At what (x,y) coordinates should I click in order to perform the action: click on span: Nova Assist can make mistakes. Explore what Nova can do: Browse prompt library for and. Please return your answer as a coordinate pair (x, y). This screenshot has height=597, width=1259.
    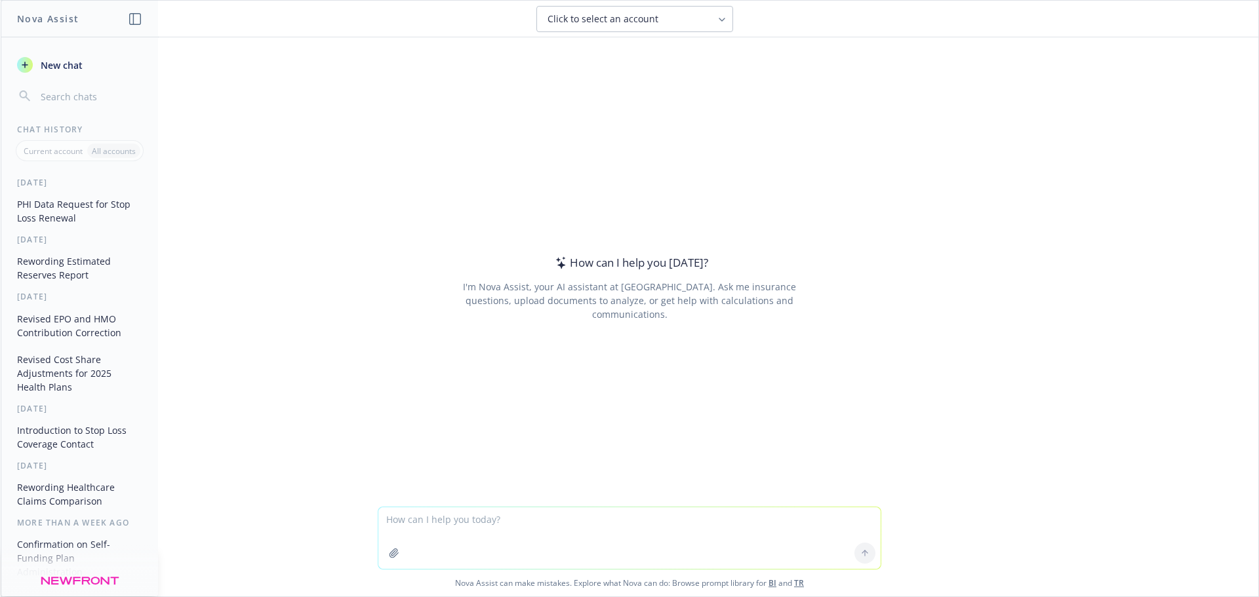
    Looking at the image, I should click on (630, 583).